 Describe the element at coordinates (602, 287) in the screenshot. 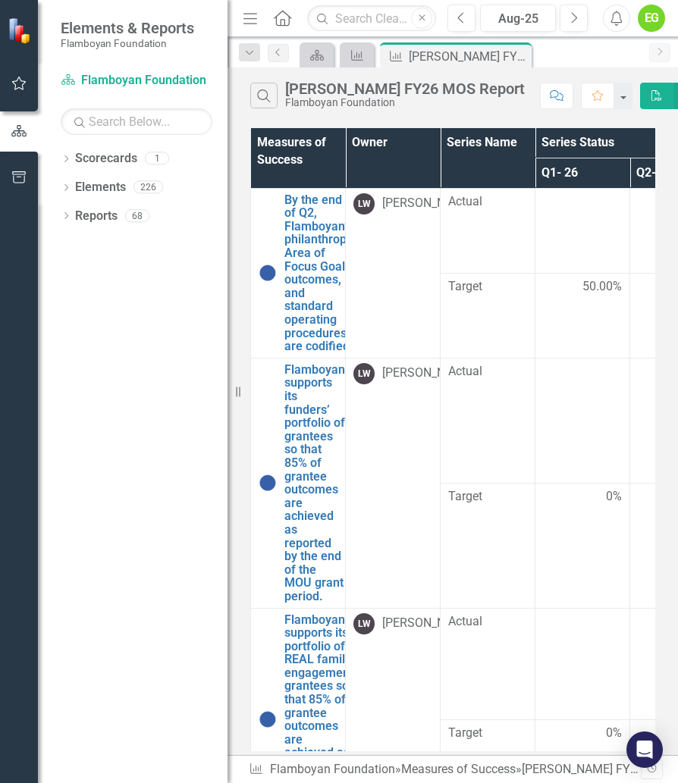

I see `span: 50.00%` at that location.